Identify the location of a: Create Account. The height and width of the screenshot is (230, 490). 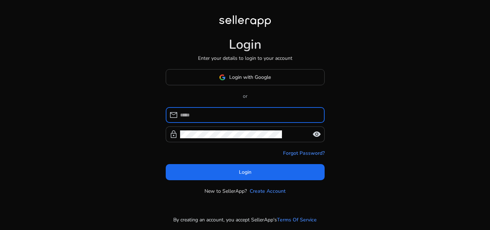
(267, 191).